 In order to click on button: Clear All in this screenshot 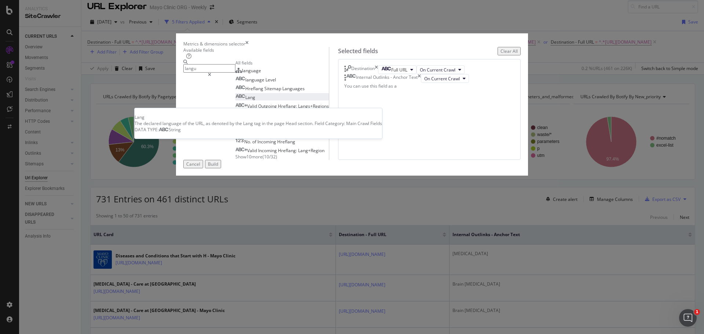, I will do `click(509, 51)`.